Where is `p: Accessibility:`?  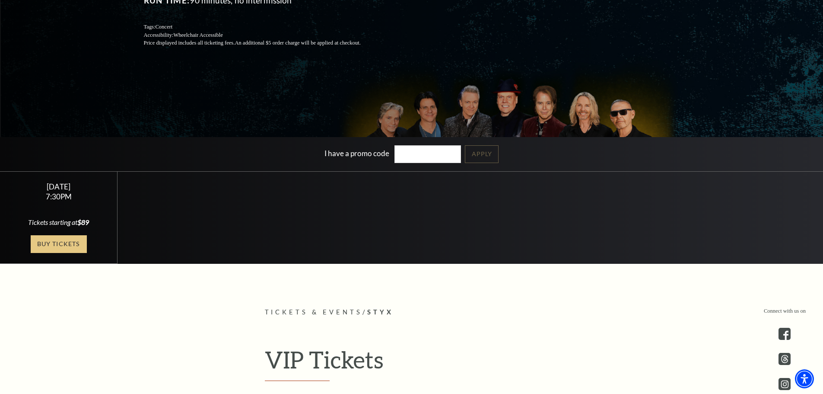
p: Accessibility: is located at coordinates (263, 35).